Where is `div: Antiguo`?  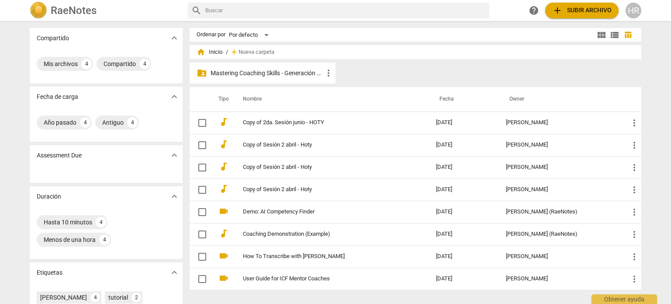
div: Antiguo is located at coordinates (113, 122).